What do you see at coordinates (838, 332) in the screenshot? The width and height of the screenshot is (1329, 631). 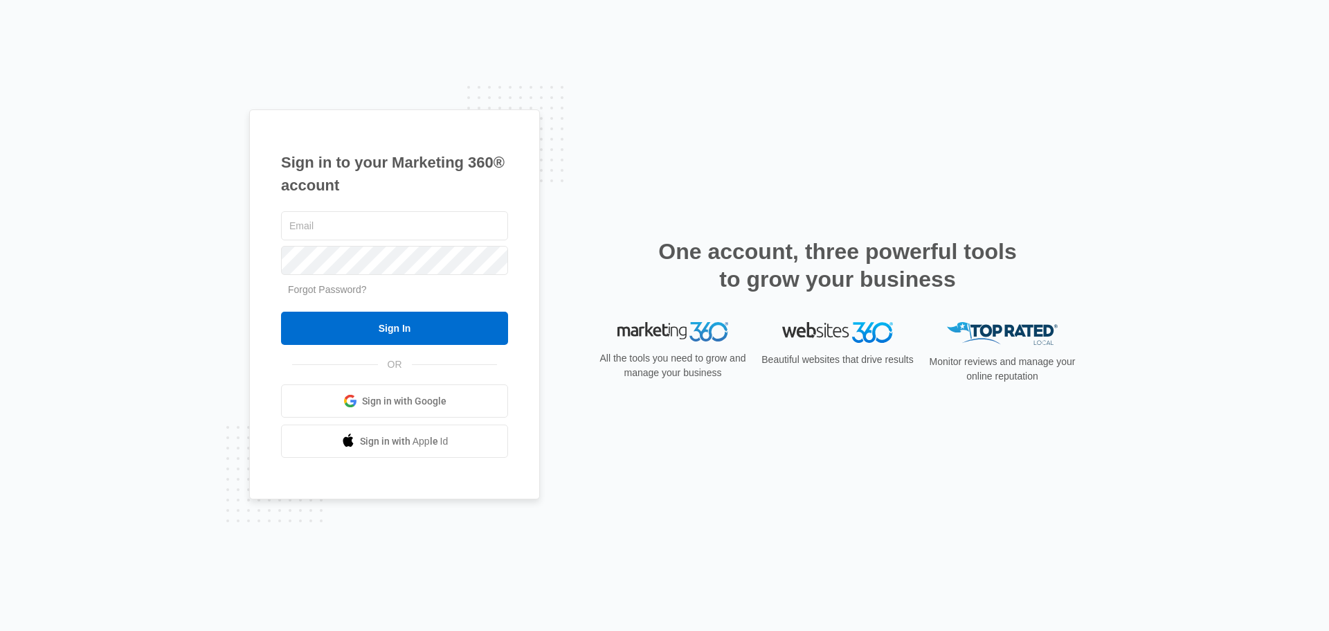 I see `img: Websites 360` at bounding box center [838, 332].